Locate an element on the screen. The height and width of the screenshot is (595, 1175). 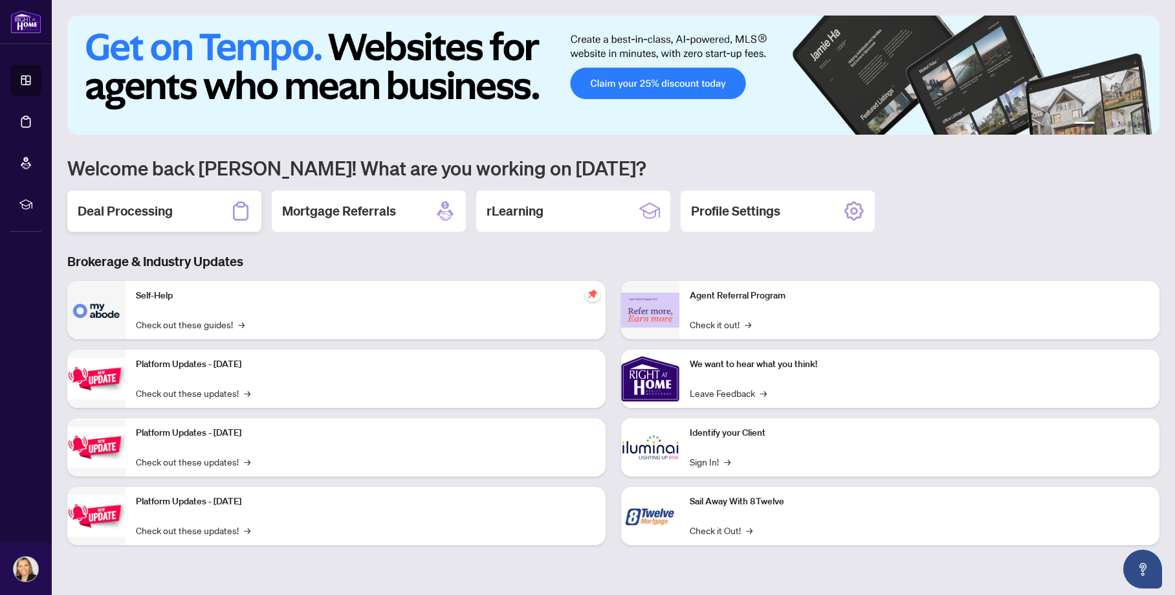
h3: Brokerage & Industry Updates is located at coordinates (613, 261).